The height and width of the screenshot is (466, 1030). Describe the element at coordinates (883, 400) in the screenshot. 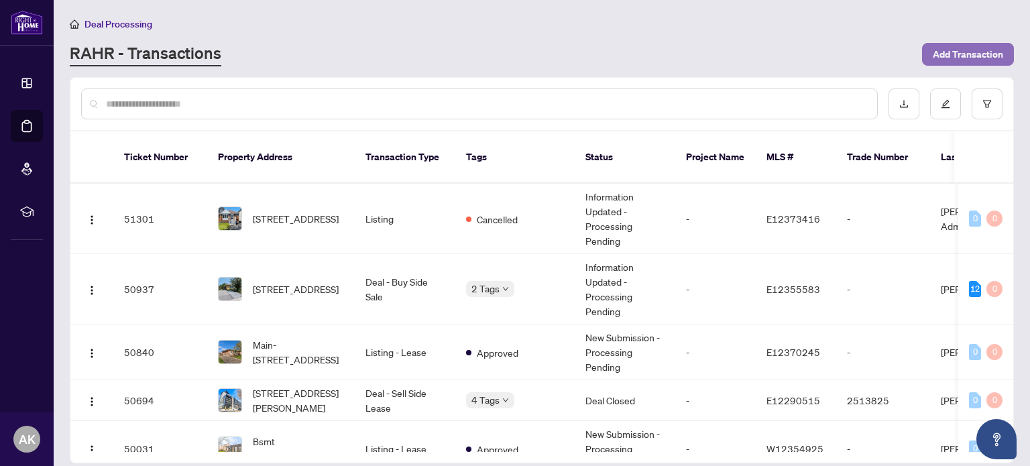

I see `td: 2513825` at that location.